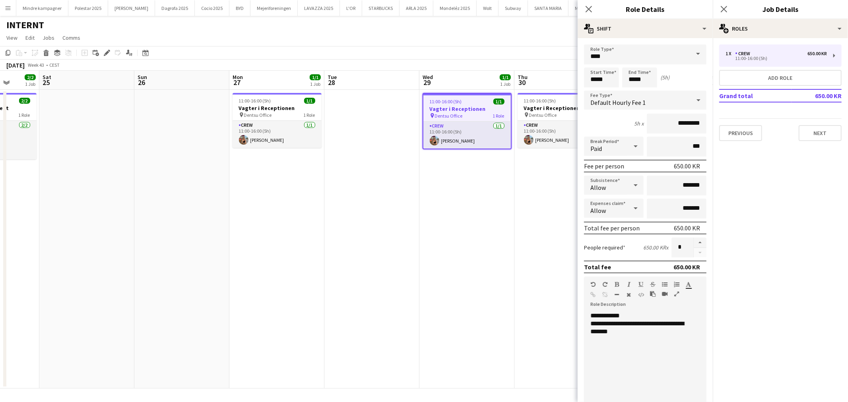  What do you see at coordinates (664, 285) in the screenshot?
I see `button: Unordered List` at bounding box center [664, 285].